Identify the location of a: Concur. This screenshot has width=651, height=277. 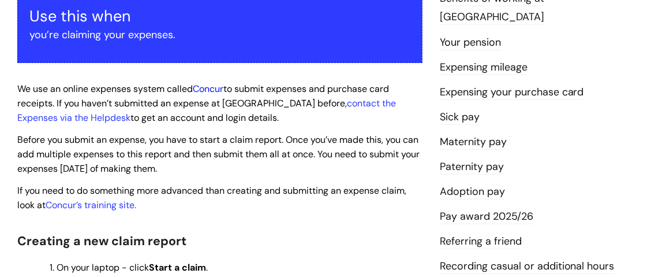
(208, 88).